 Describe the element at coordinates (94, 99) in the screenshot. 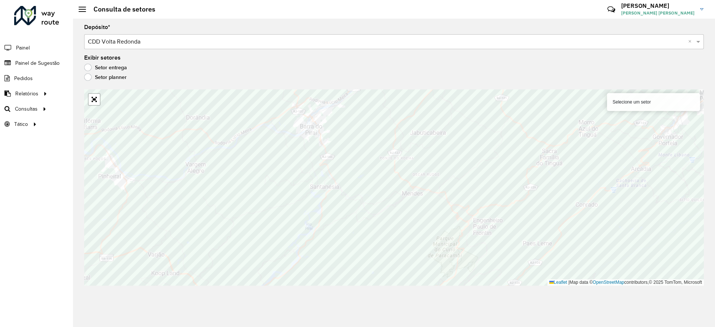

I see `a: Abrir mapa em tela cheia` at that location.